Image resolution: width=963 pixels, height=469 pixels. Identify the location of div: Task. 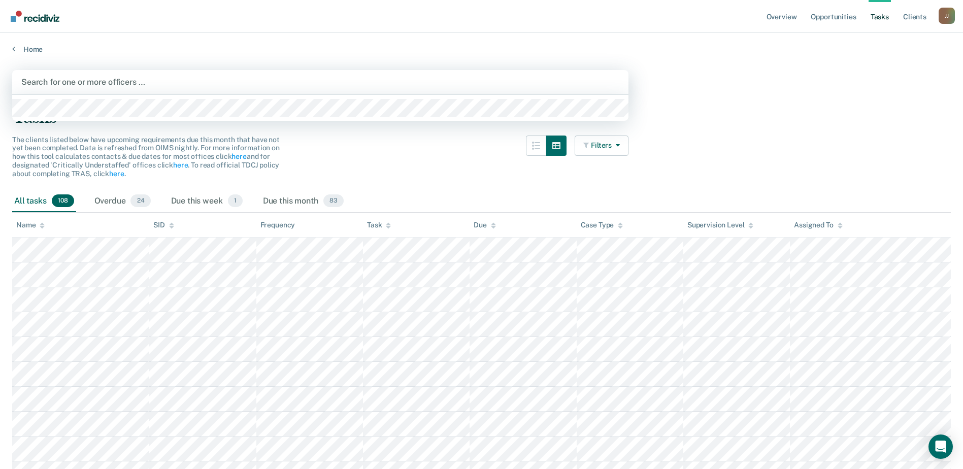
(379, 225).